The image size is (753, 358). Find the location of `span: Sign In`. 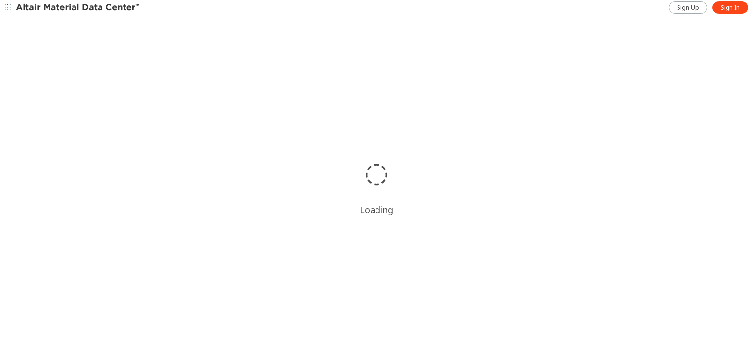

span: Sign In is located at coordinates (730, 8).